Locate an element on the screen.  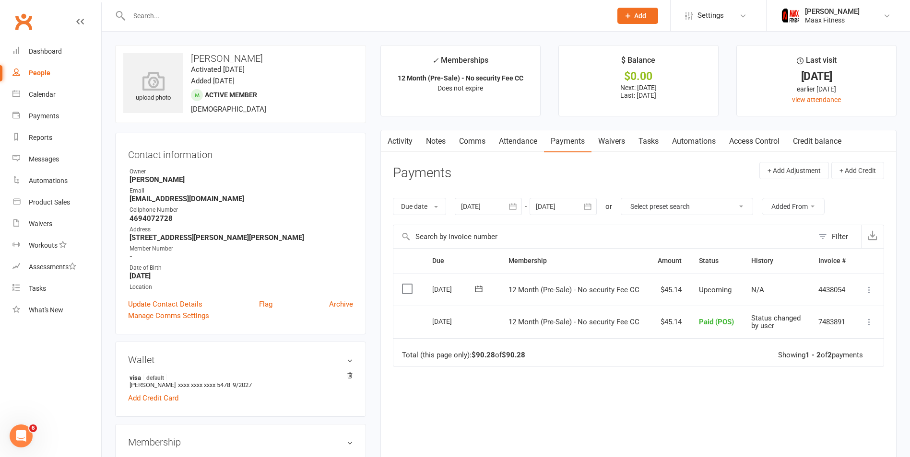
div: What's New is located at coordinates (46, 310).